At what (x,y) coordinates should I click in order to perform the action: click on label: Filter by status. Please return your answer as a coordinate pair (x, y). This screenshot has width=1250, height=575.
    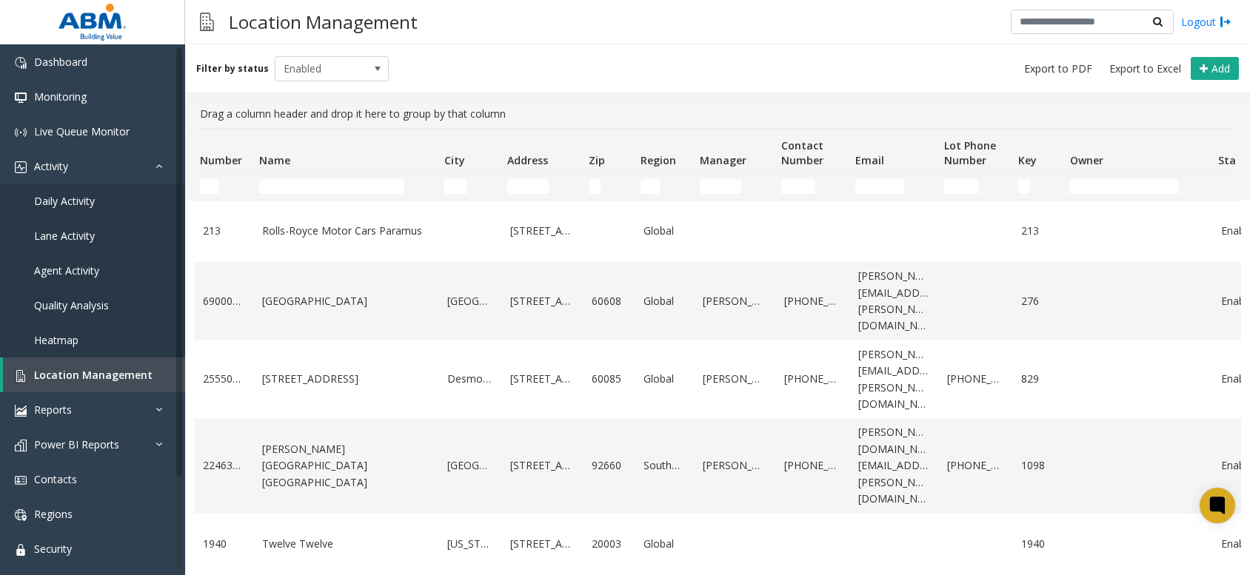
    Looking at the image, I should click on (232, 69).